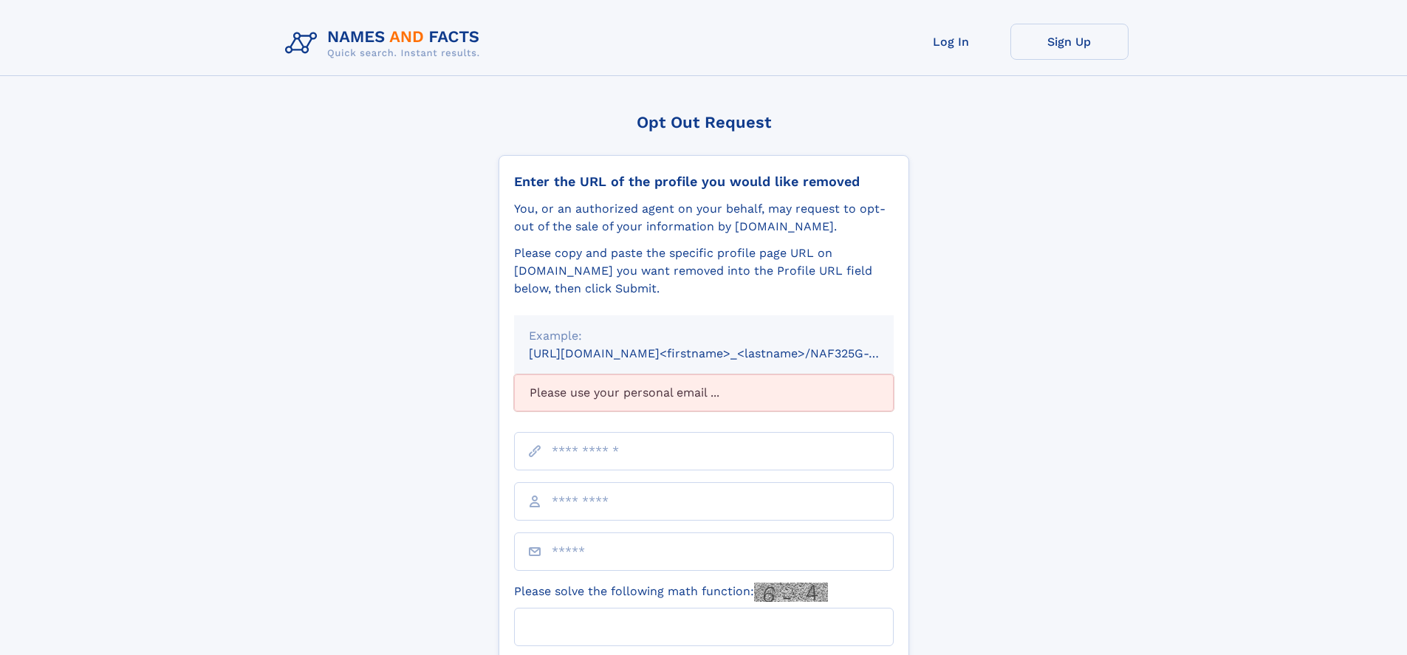 The image size is (1407, 655). What do you see at coordinates (704, 393) in the screenshot?
I see `div: Please use your personal email ...` at bounding box center [704, 393].